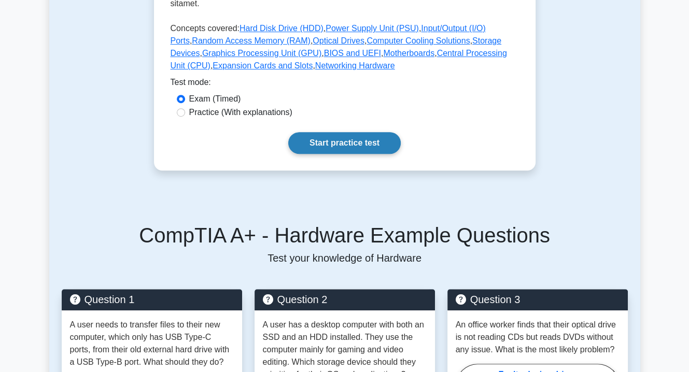 This screenshot has height=372, width=689. What do you see at coordinates (251, 40) in the screenshot?
I see `a: Random Access Memory (RAM)` at bounding box center [251, 40].